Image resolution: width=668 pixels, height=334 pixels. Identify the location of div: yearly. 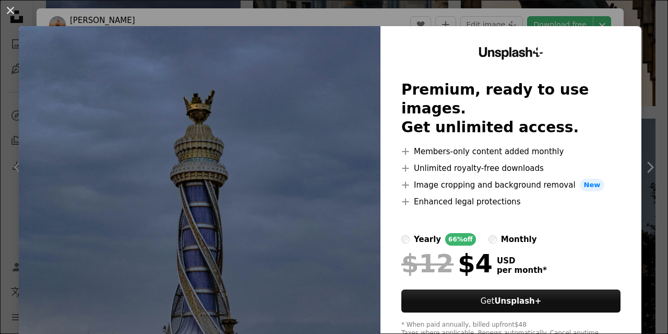
(428, 239).